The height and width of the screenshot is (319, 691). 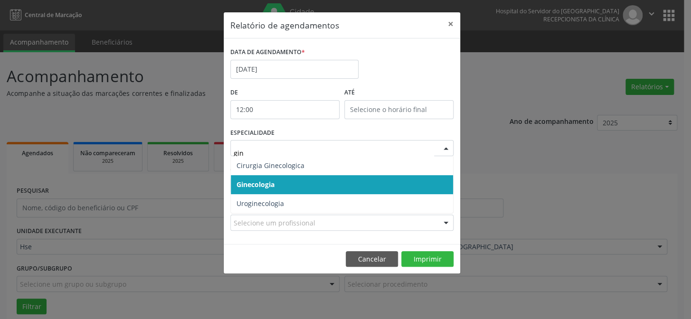 I want to click on input: Selecione o horário final, so click(x=399, y=110).